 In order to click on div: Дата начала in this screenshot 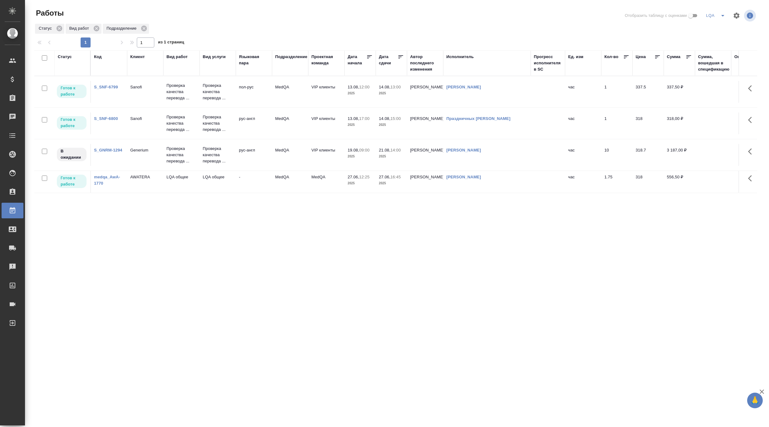, I will do `click(357, 60)`.